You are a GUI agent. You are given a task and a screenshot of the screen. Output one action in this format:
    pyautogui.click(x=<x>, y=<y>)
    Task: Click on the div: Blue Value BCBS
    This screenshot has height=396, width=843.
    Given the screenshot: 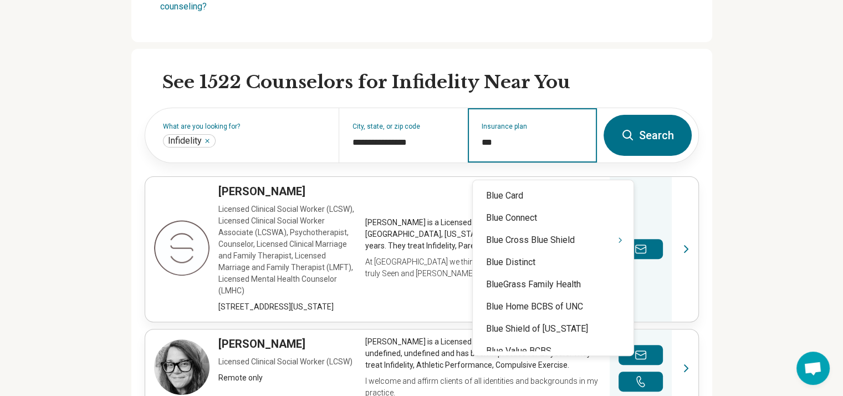 What is the action you would take?
    pyautogui.click(x=553, y=351)
    